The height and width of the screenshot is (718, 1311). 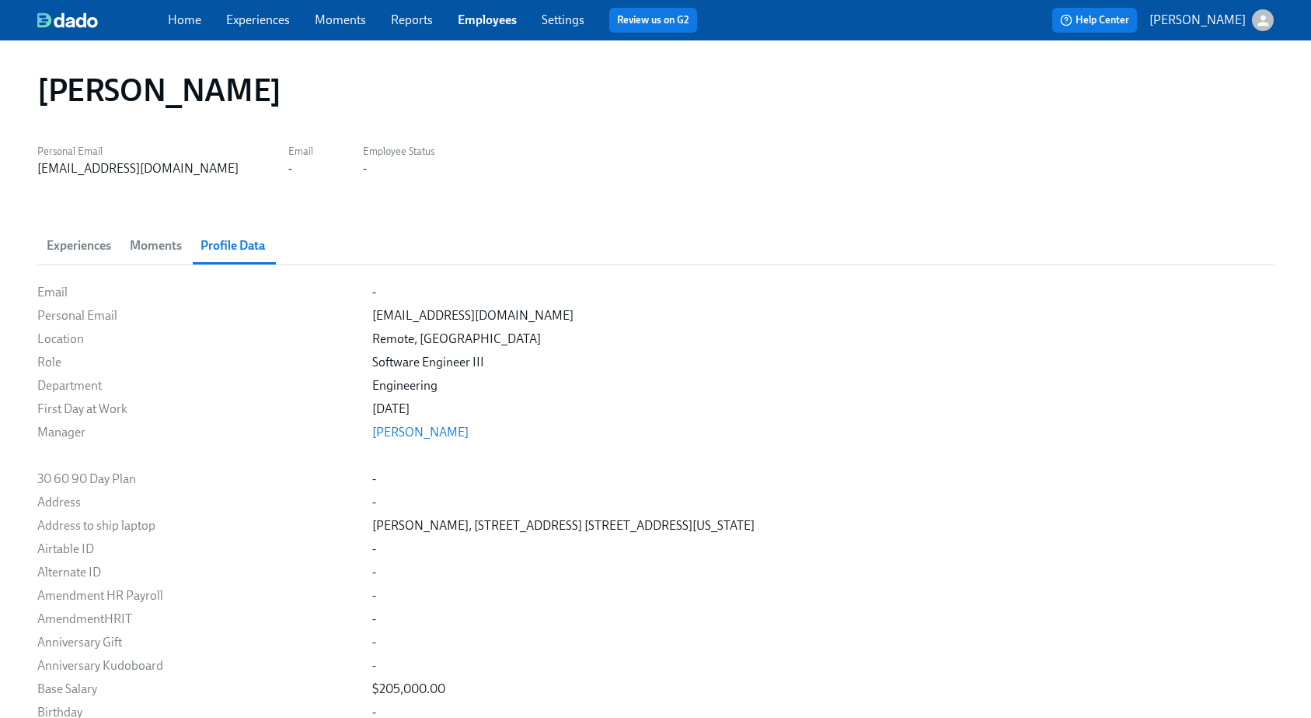 I want to click on div: Department, so click(x=198, y=386).